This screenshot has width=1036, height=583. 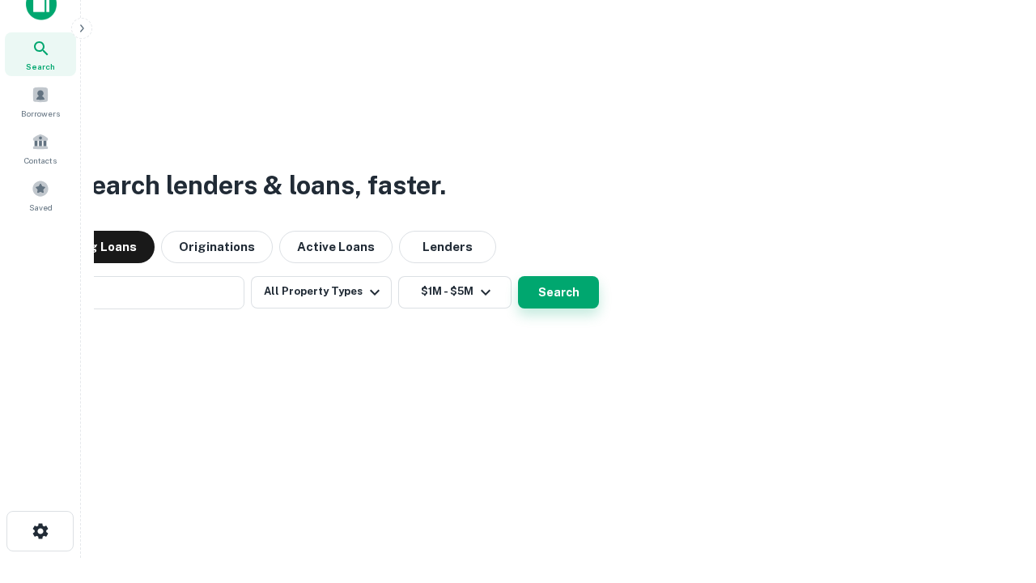 I want to click on div: Contacts, so click(x=40, y=148).